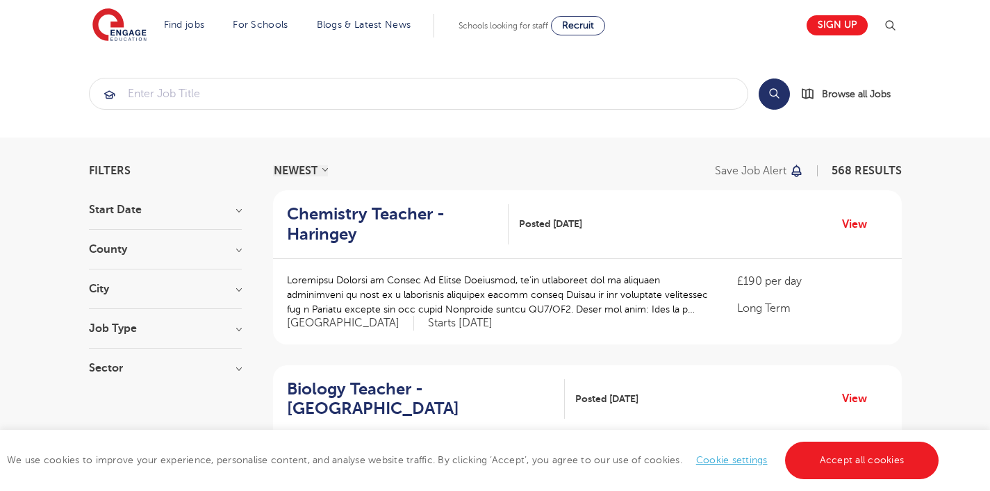 The image size is (990, 491). What do you see at coordinates (184, 24) in the screenshot?
I see `a: Find jobs` at bounding box center [184, 24].